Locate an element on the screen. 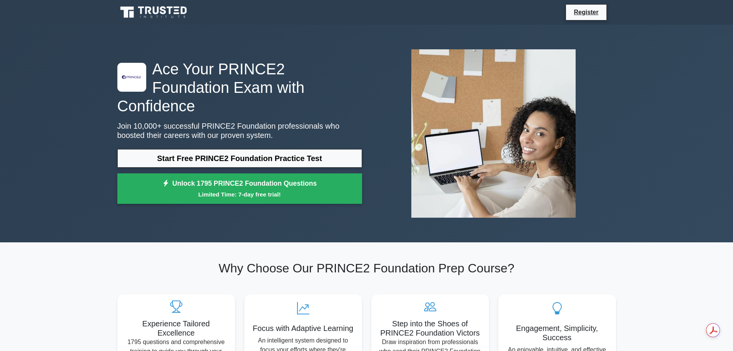  h5: Engagement, Simplicity, Success is located at coordinates (557, 333).